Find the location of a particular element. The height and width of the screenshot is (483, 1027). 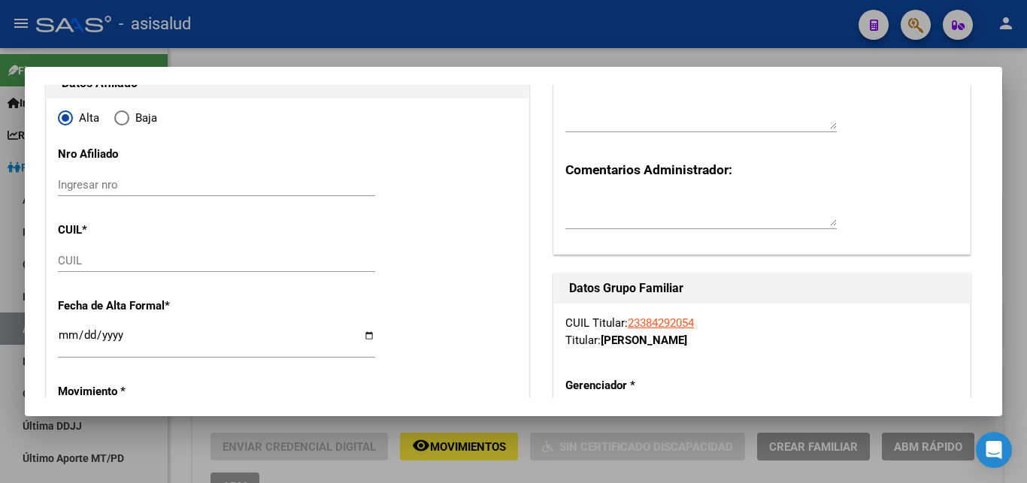

div: CUIL Titular: Titular: is located at coordinates (762, 332).